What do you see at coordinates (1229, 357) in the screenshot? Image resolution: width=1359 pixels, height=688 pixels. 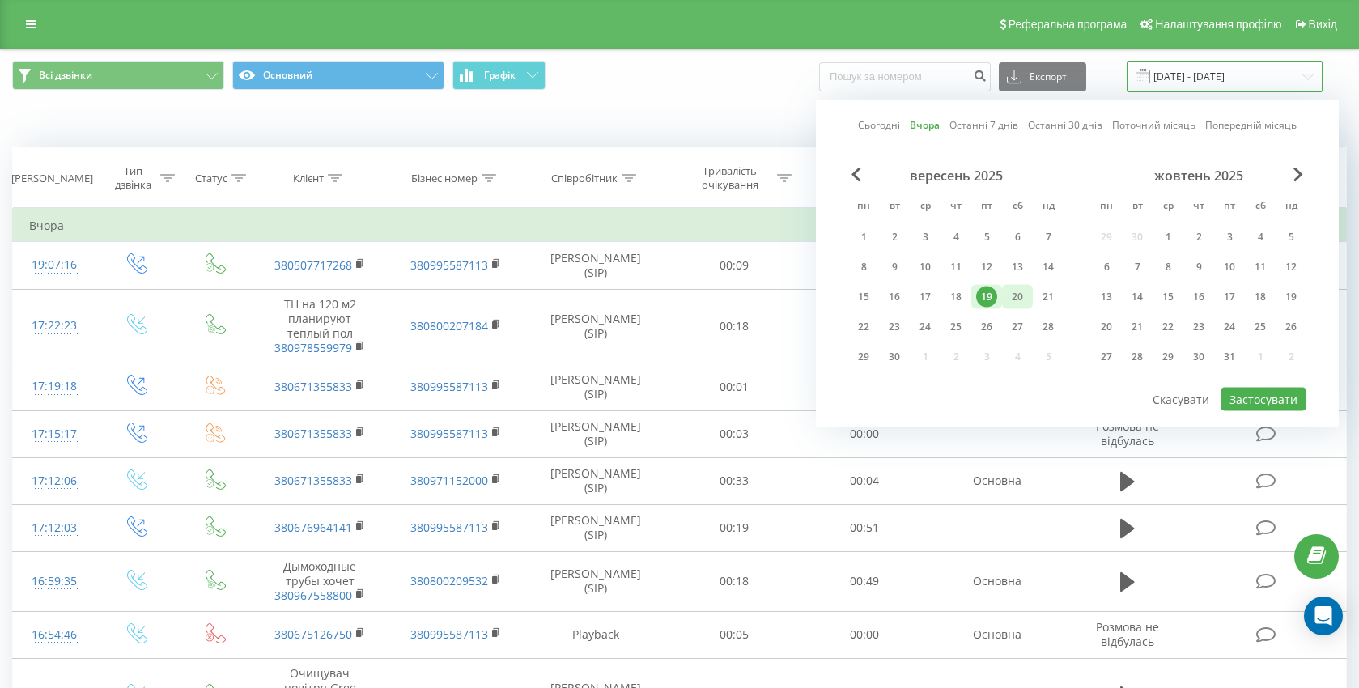 I see `div: 31` at bounding box center [1229, 357].